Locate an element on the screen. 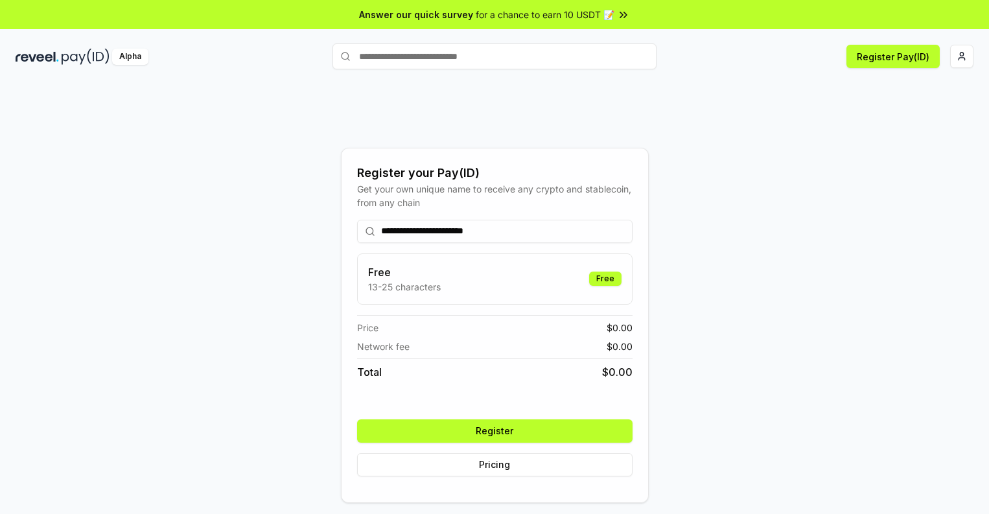  h3: Free is located at coordinates (404, 272).